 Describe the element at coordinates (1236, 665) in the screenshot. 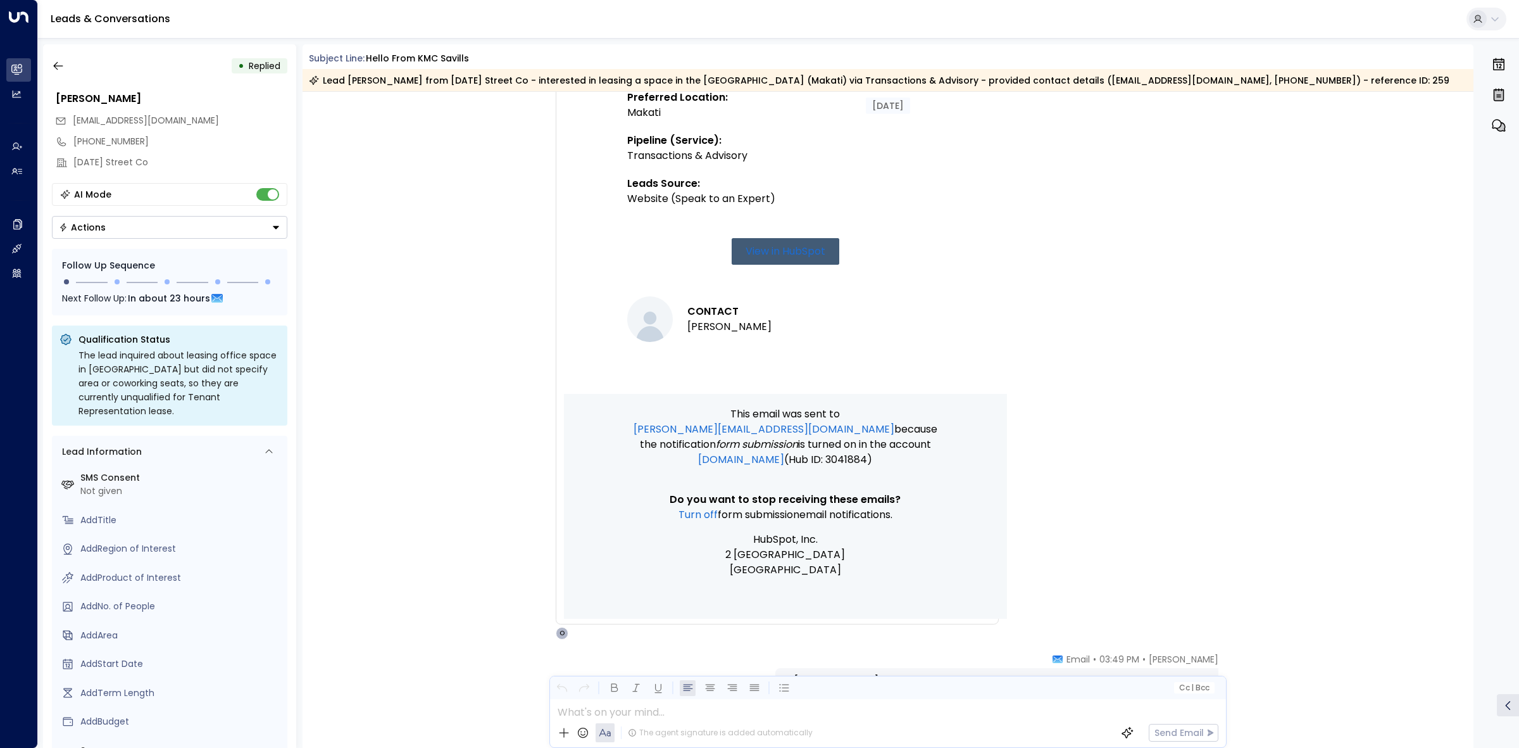

I see `img: 78_headshot.jpg` at that location.